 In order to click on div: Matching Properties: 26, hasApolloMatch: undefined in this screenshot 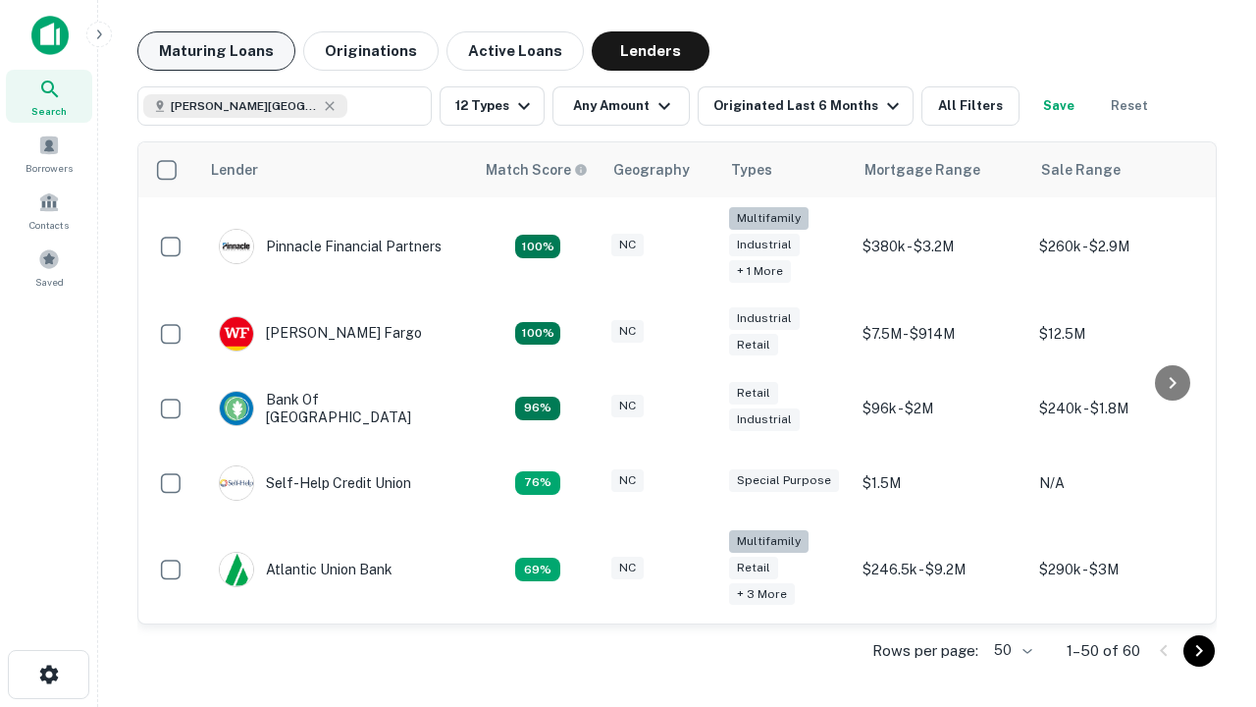, I will do `click(538, 246)`.